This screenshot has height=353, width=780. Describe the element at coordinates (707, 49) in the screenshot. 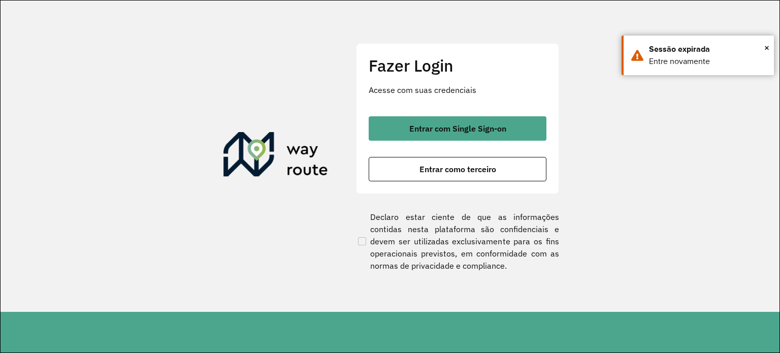

I see `div: Sessão expirada` at that location.